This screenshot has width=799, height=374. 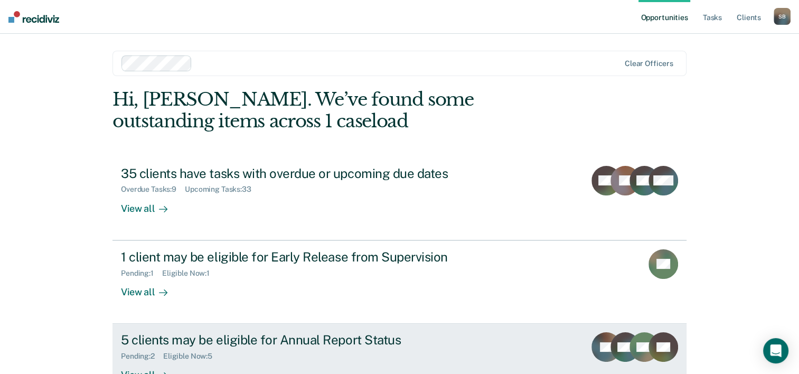 What do you see at coordinates (142, 356) in the screenshot?
I see `div: Pending : 2` at bounding box center [142, 356].